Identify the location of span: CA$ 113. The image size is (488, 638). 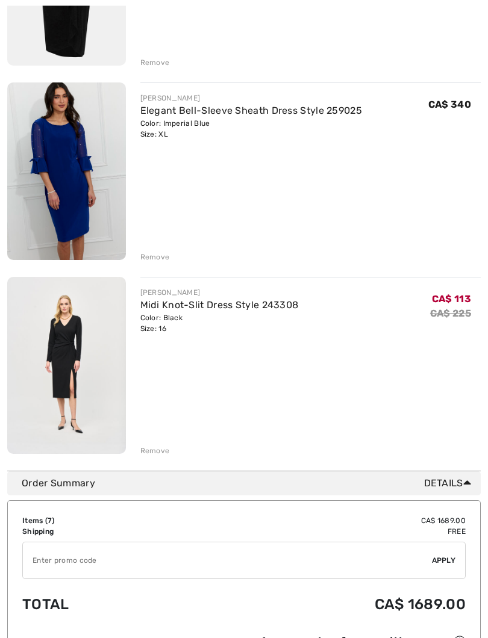
(451, 299).